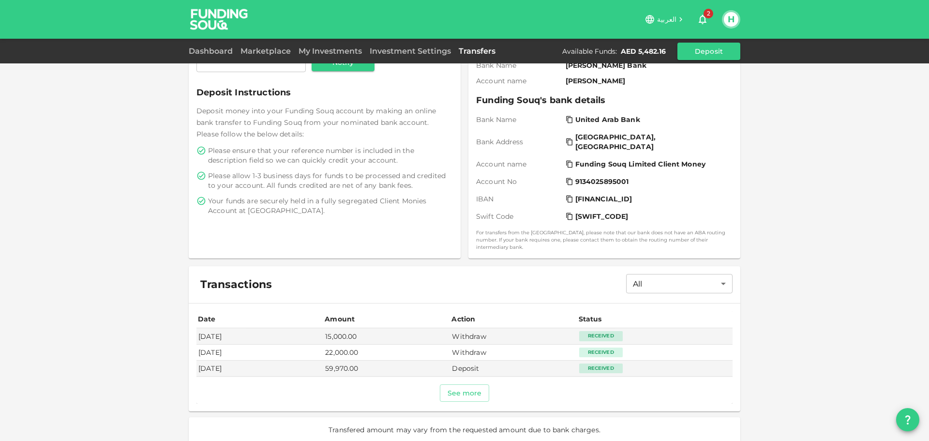 Image resolution: width=929 pixels, height=441 pixels. I want to click on div: AED 5,482.16, so click(643, 51).